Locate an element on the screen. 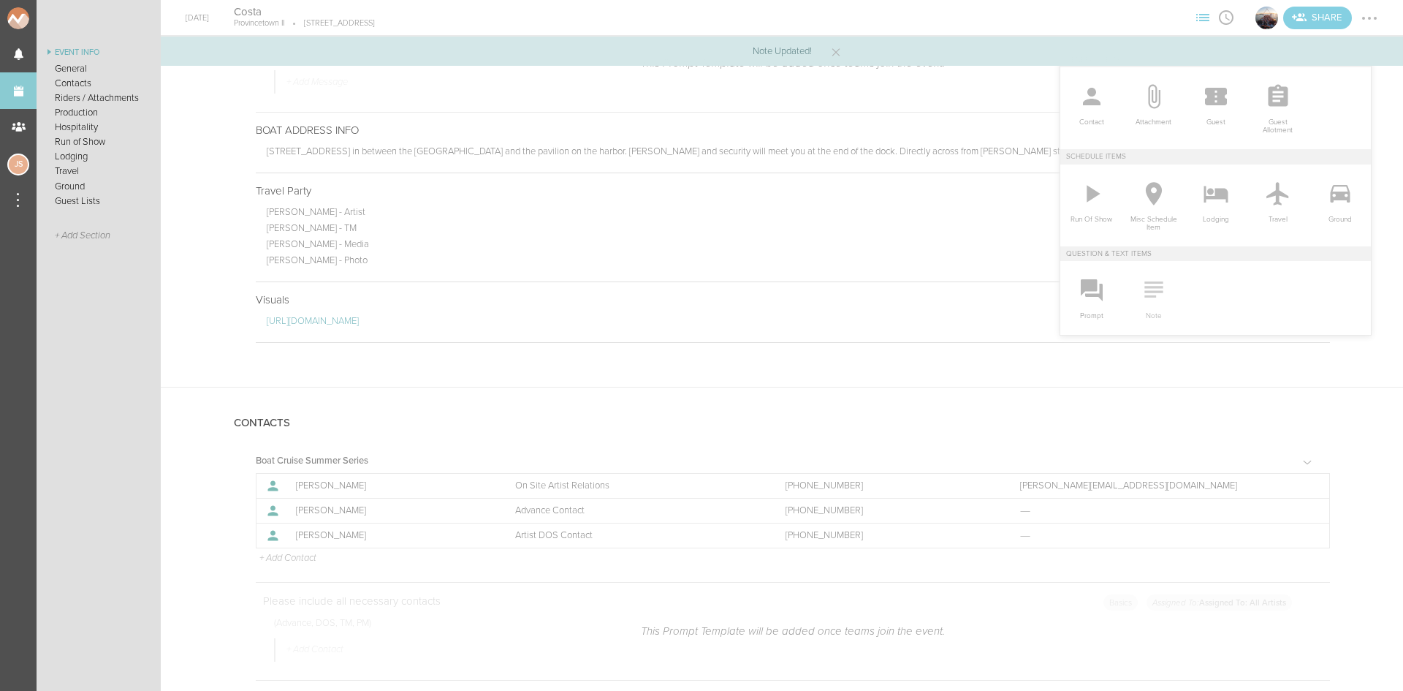 This screenshot has width=1403, height=691. p: + Add Contact is located at coordinates (287, 558).